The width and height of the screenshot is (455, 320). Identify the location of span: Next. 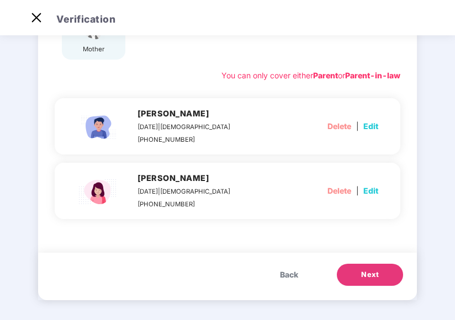
(370, 275).